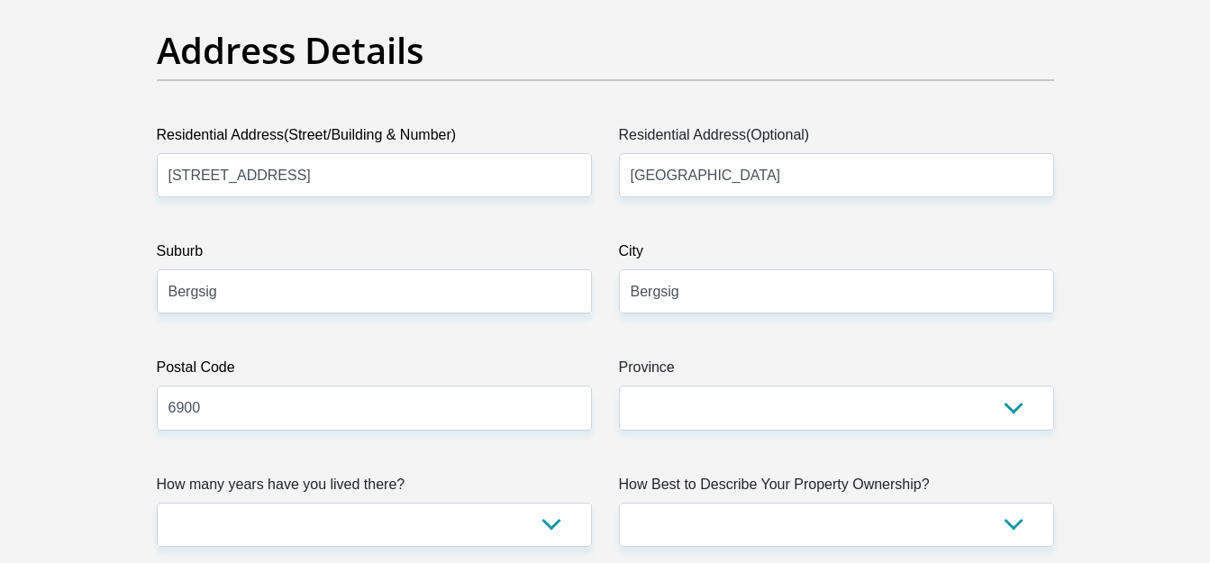  Describe the element at coordinates (836, 488) in the screenshot. I see `label: How Best to Describe Your Property Ownership?` at that location.